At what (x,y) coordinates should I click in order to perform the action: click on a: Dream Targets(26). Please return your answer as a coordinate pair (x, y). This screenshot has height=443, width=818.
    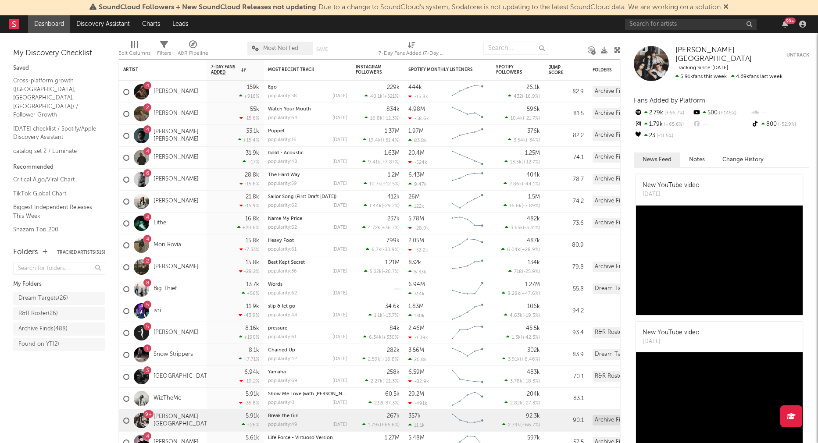
    Looking at the image, I should click on (59, 299).